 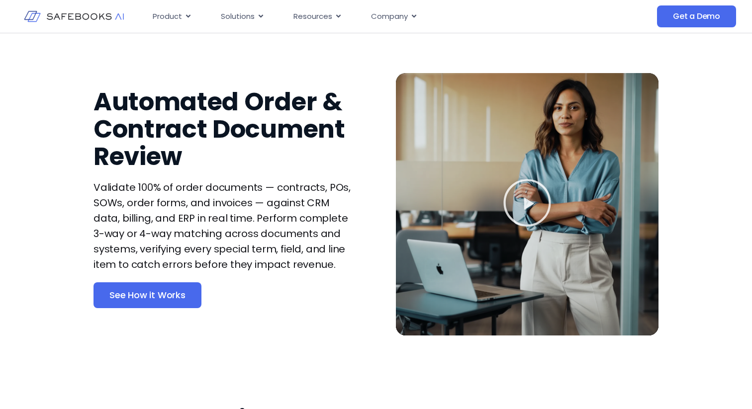 What do you see at coordinates (358, 16) in the screenshot?
I see `div: Menu Toggle` at bounding box center [358, 16].